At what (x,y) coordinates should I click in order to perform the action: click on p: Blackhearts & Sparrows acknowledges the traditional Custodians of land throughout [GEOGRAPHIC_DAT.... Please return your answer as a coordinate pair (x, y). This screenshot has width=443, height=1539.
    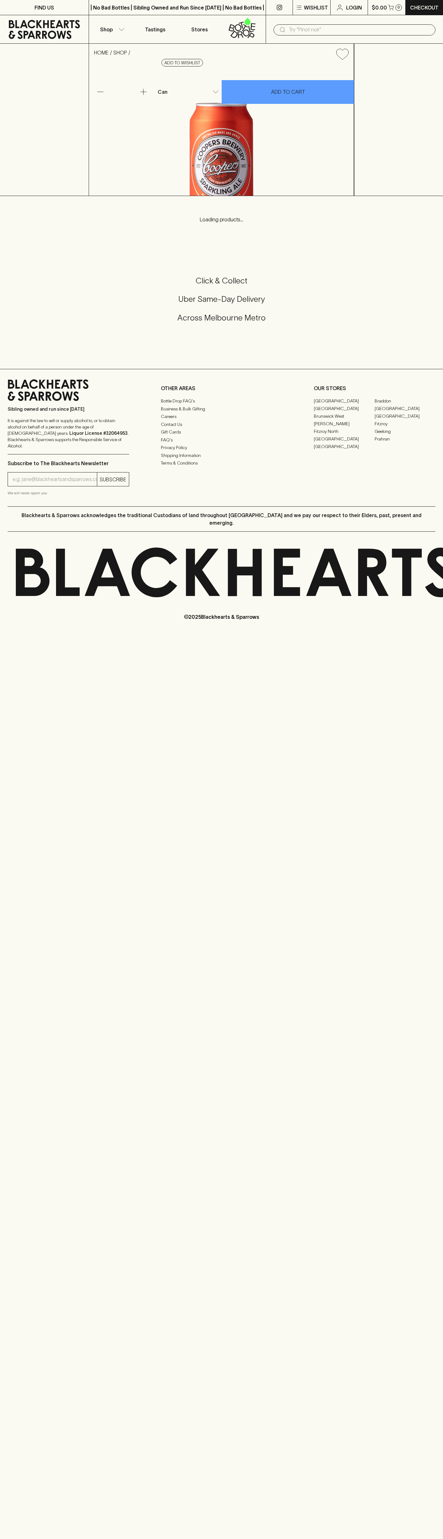
    Looking at the image, I should click on (221, 519).